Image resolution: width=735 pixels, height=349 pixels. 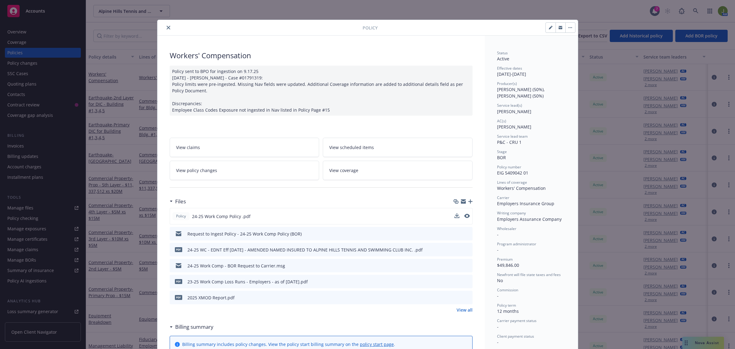 I want to click on span: Premium, so click(x=505, y=259).